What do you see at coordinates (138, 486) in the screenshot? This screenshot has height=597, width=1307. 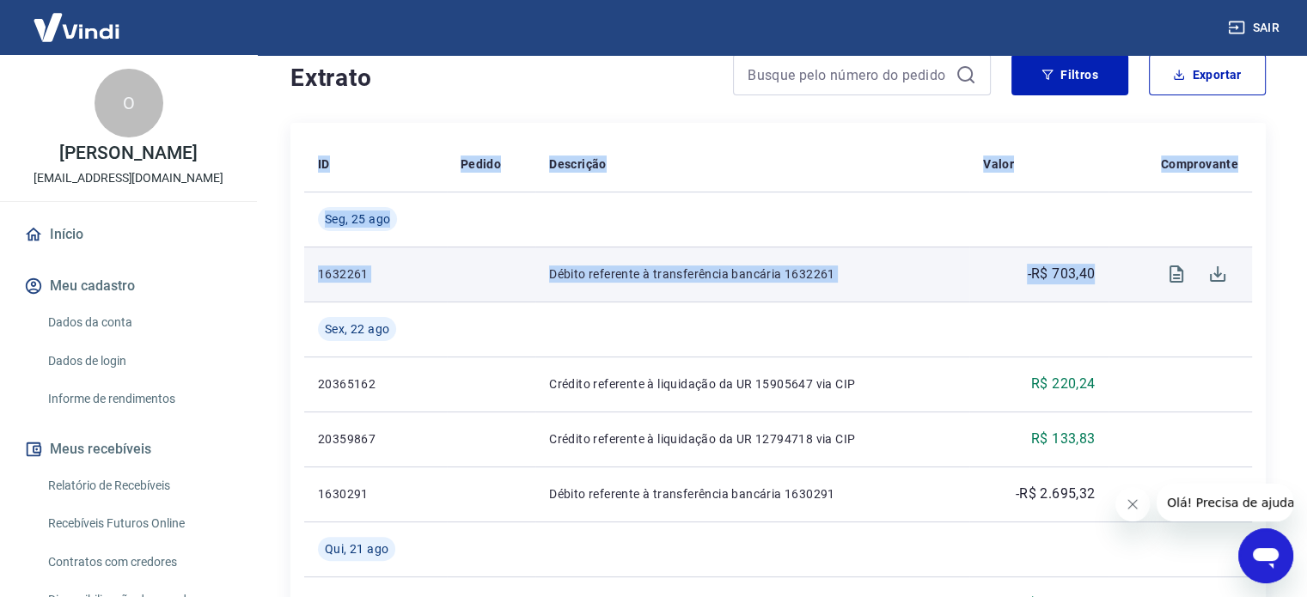 I see `a: Relatório de Recebíveis` at bounding box center [138, 486].